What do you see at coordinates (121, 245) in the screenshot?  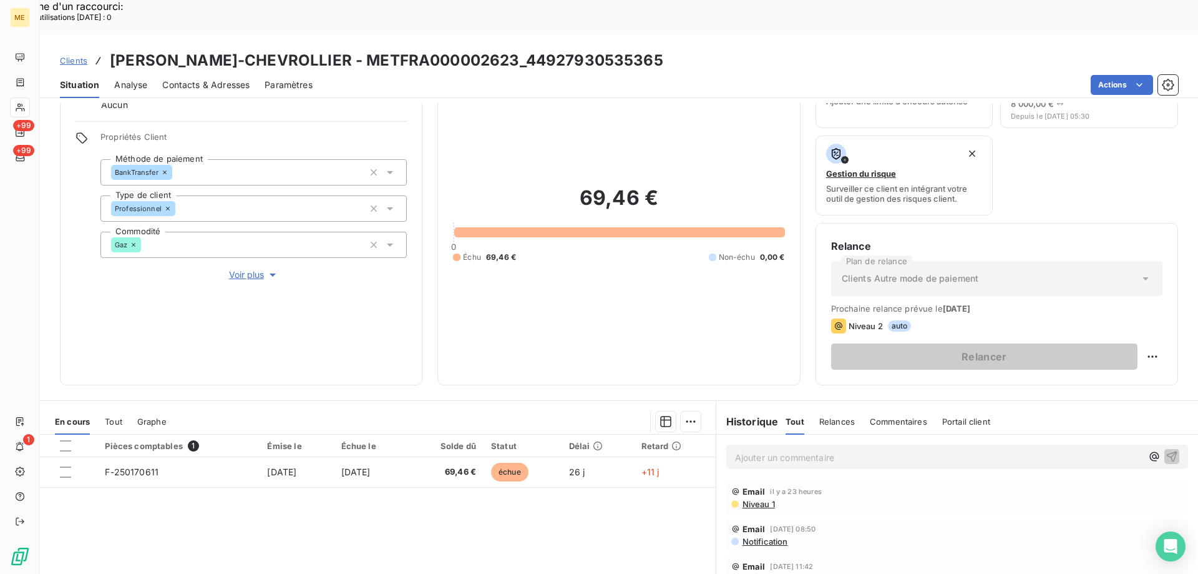 I see `span: Gaz` at bounding box center [121, 245].